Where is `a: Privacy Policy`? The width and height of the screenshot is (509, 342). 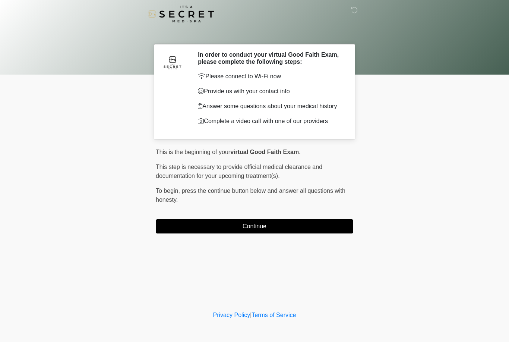
a: Privacy Policy is located at coordinates (232, 315).